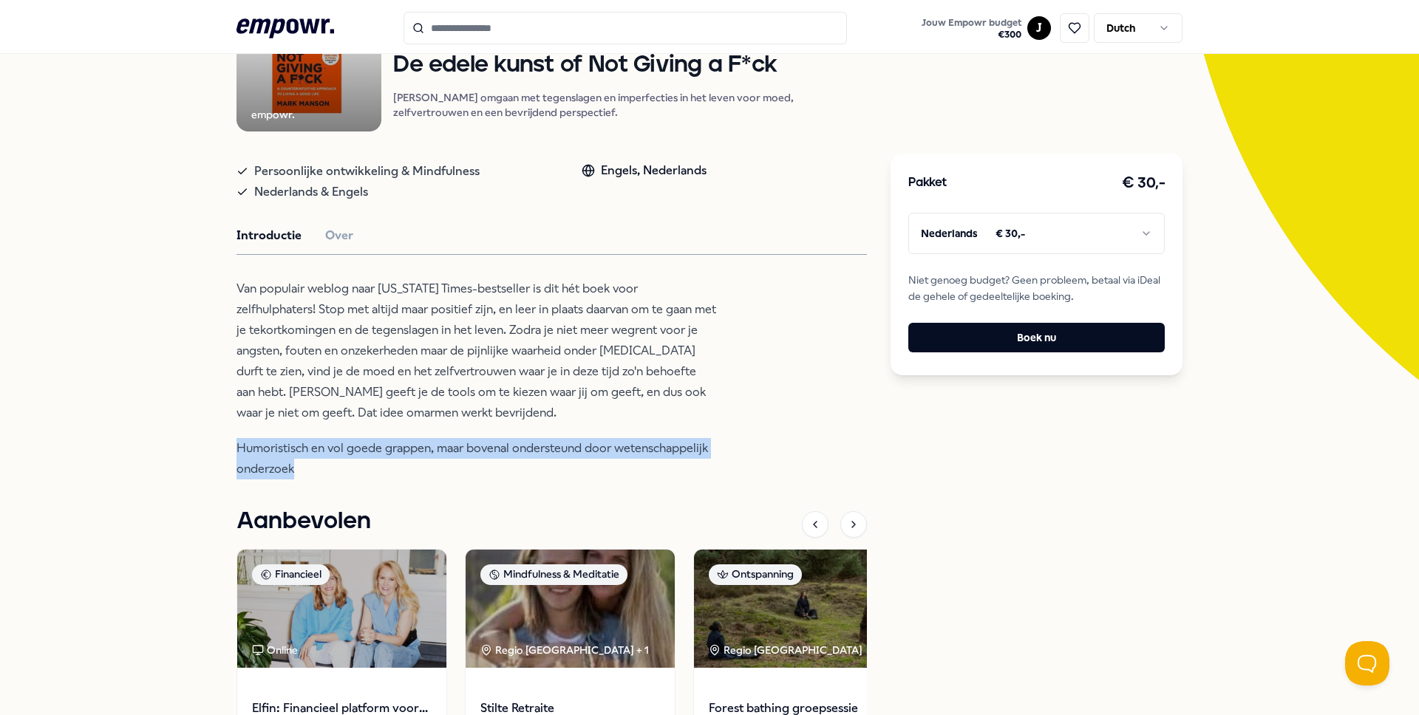  Describe the element at coordinates (290, 575) in the screenshot. I see `div: Financieel` at that location.